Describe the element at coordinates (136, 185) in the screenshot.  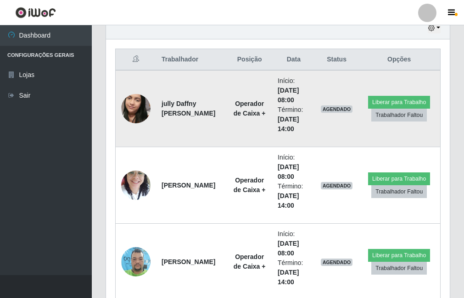
I see `img: 1739952008601.jpeg` at that location.